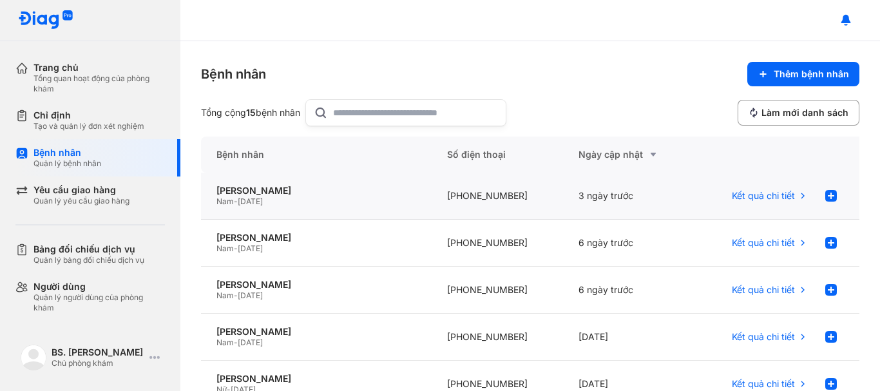 This screenshot has width=880, height=391. What do you see at coordinates (81, 201) in the screenshot?
I see `div: Quản lý yêu cầu giao hàng` at bounding box center [81, 201].